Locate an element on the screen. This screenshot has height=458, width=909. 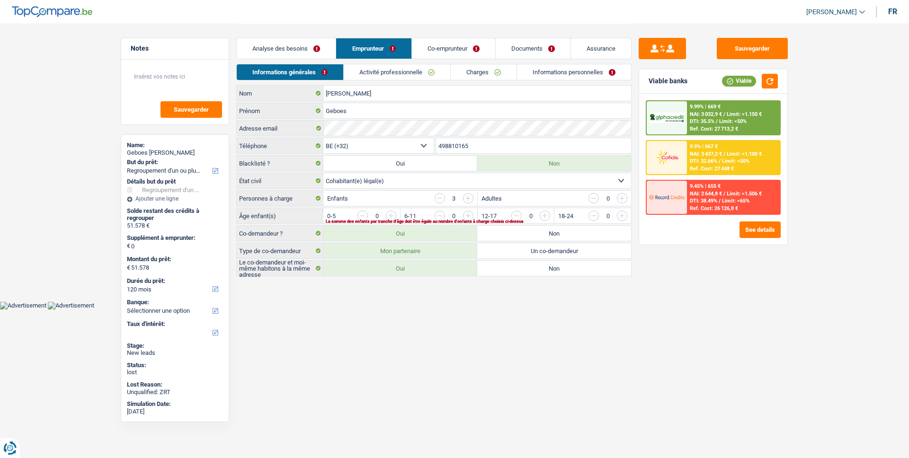
label: Banque: is located at coordinates (174, 303).